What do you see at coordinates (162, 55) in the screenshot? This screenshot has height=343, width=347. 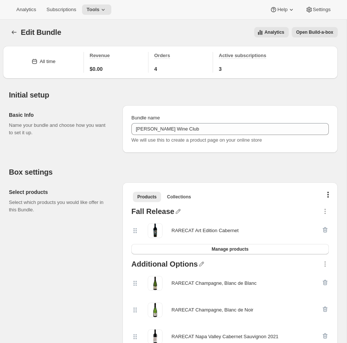 I see `span: Orders` at bounding box center [162, 55].